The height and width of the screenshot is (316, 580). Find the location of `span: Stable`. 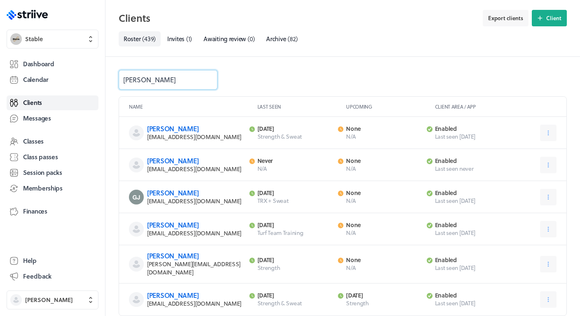

span: Stable is located at coordinates (34, 39).